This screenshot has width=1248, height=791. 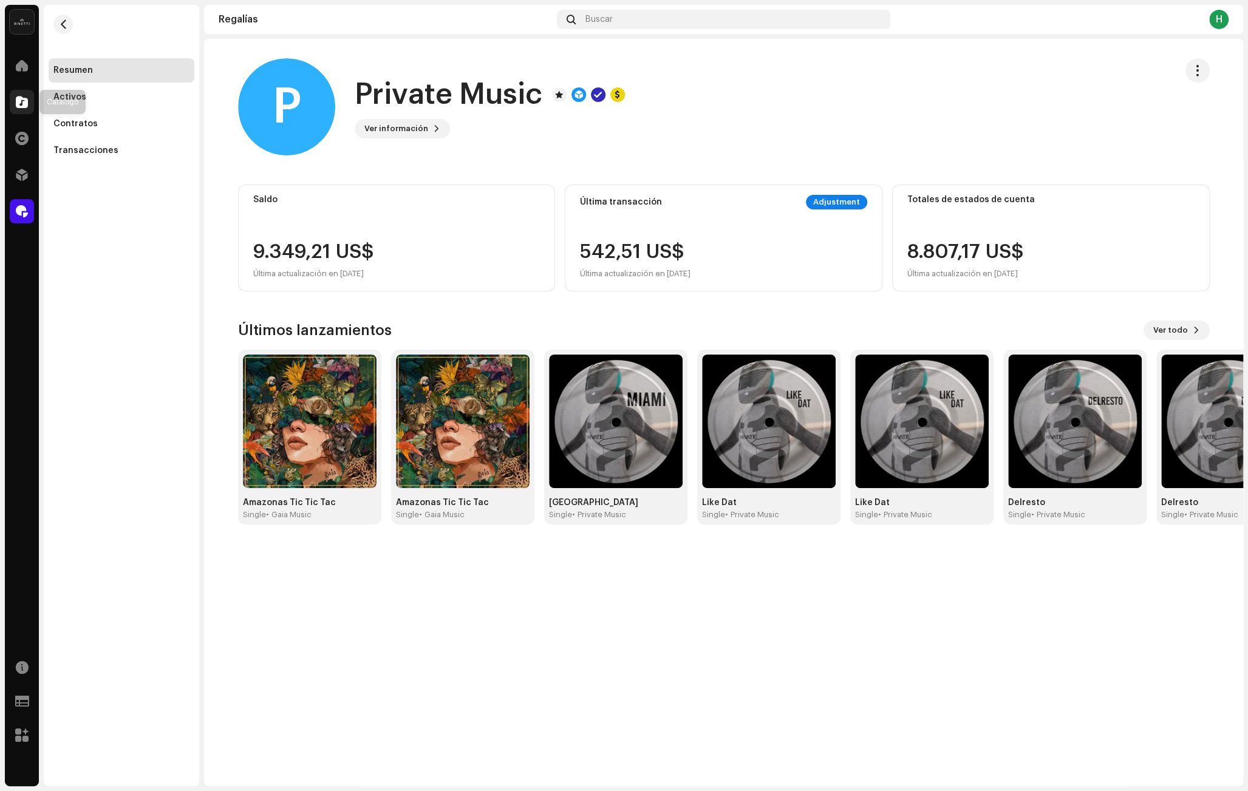 I want to click on span: Ver información, so click(x=396, y=129).